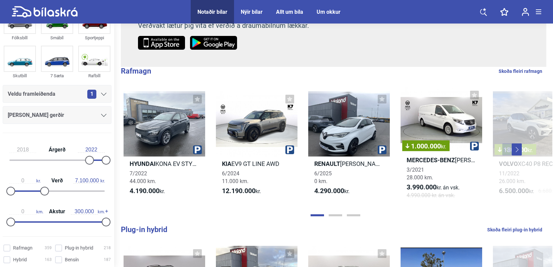 The image size is (553, 267). Describe the element at coordinates (227, 164) in the screenshot. I see `b: Kia` at that location.